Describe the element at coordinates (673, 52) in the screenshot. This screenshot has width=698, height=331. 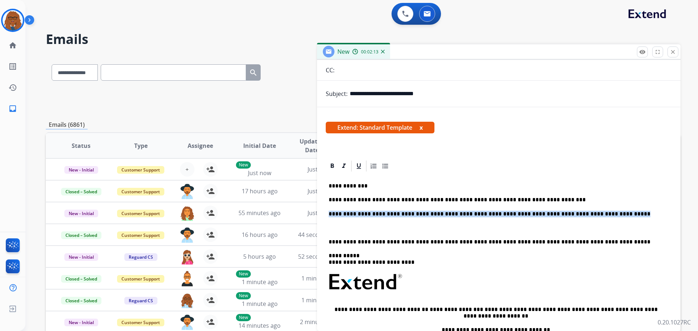
I see `mat-icon: close` at that location.